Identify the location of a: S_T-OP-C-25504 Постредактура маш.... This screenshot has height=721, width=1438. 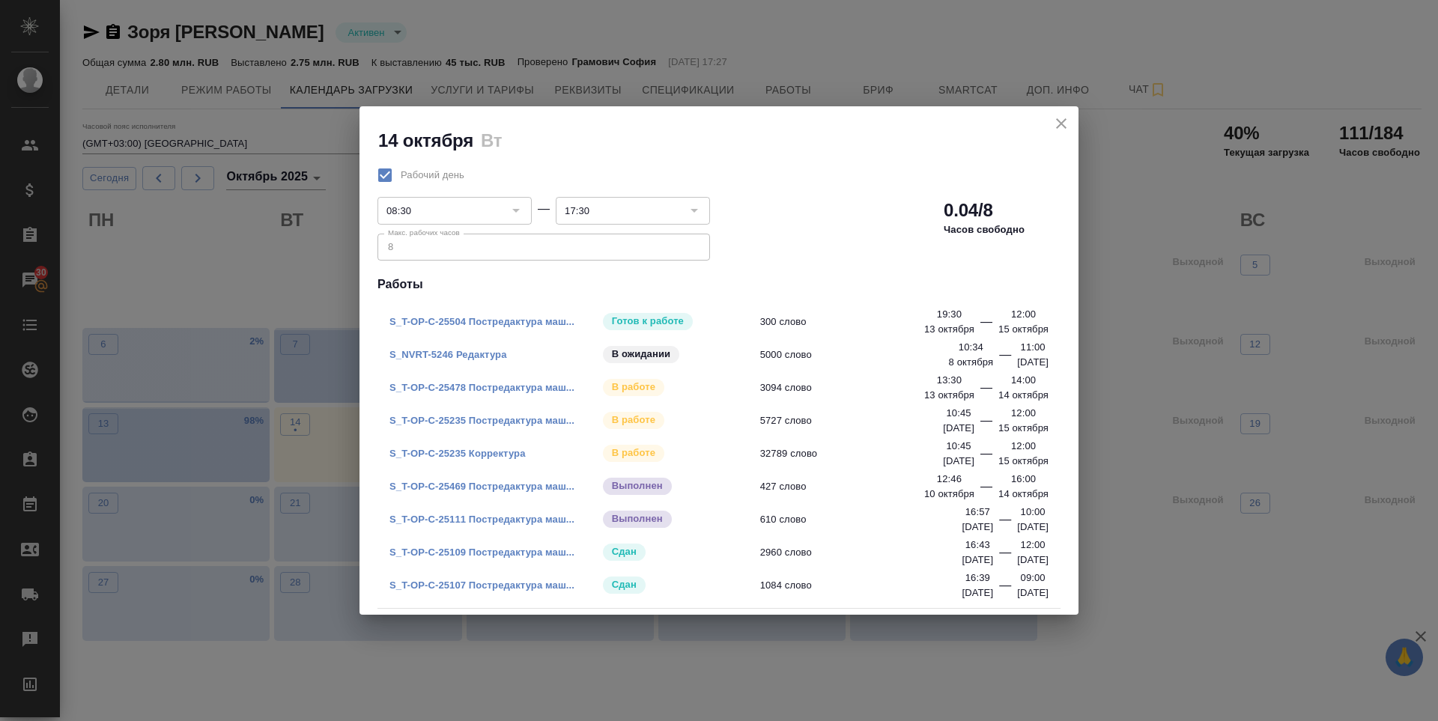
(482, 321).